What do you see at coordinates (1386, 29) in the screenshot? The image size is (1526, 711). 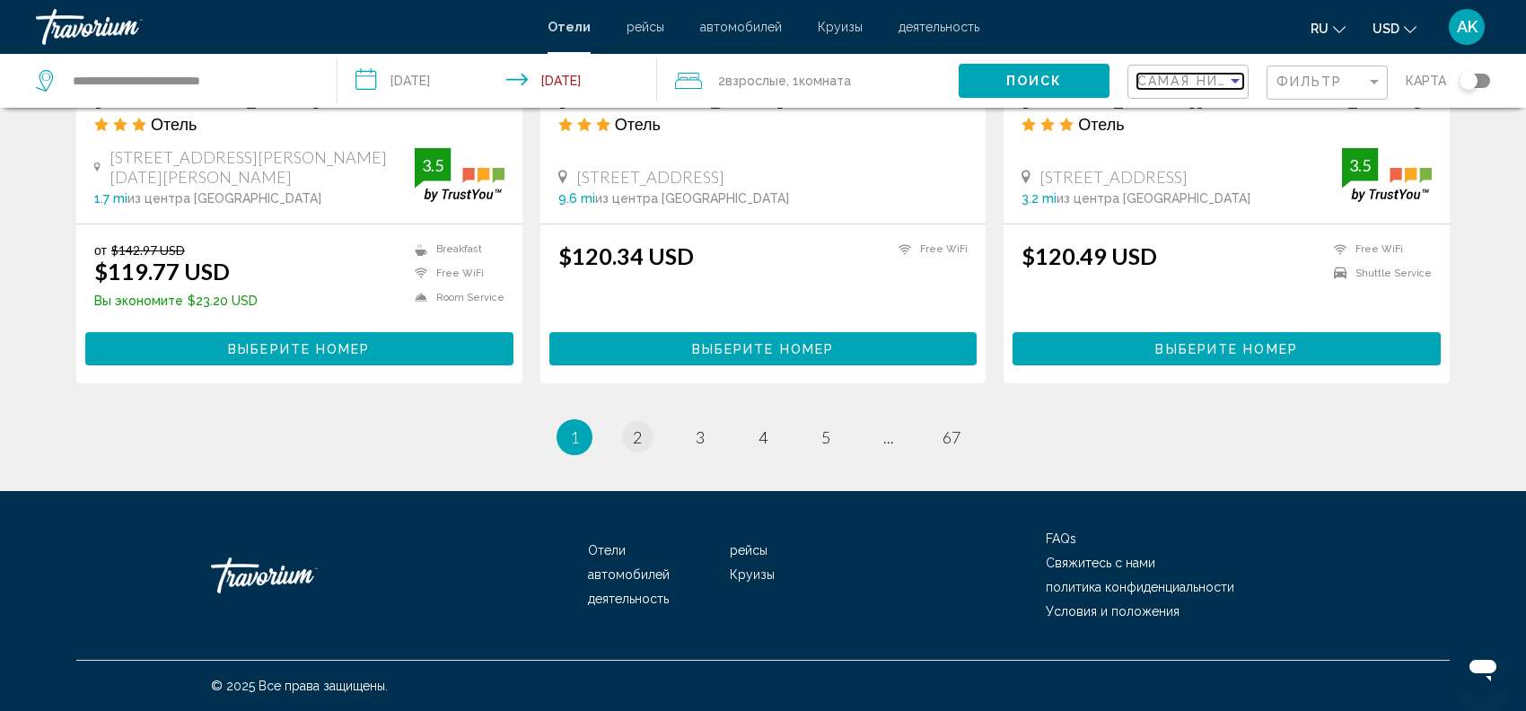 I see `span: USD` at bounding box center [1386, 29].